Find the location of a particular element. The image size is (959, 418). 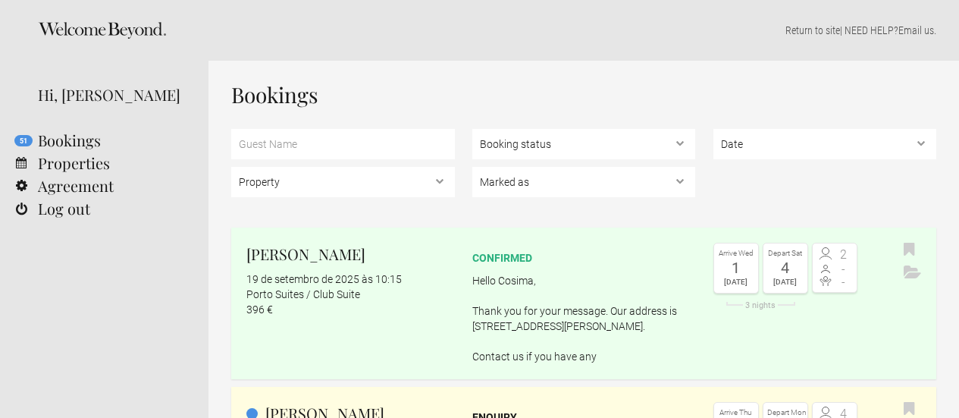

p: | NEED HELP? . is located at coordinates (584, 30).